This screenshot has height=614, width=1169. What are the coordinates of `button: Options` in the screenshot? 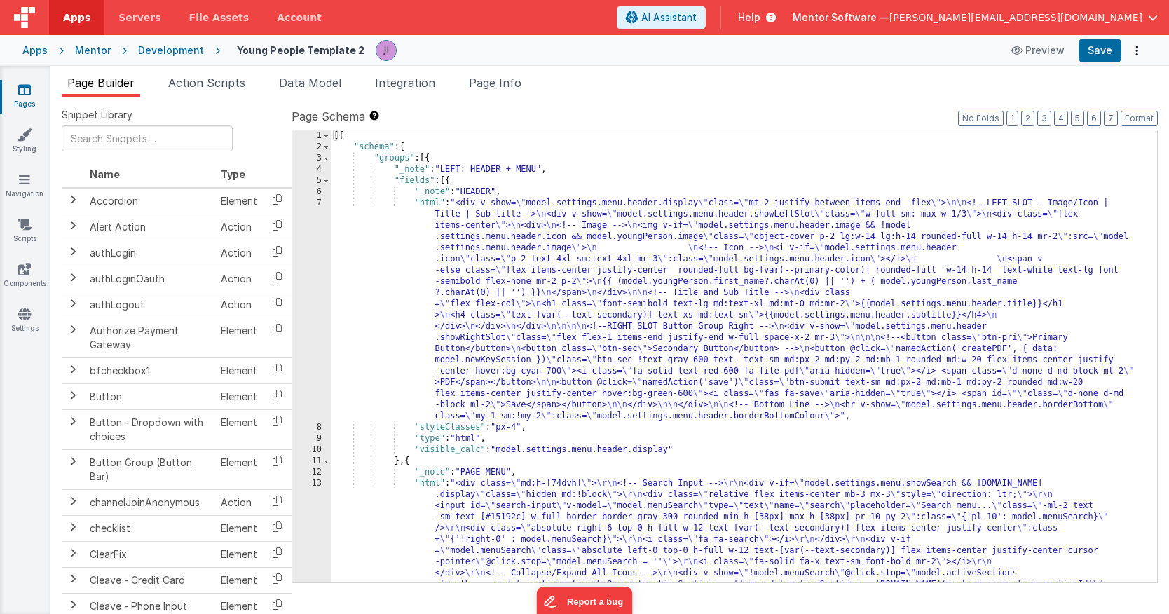 It's located at (1136, 50).